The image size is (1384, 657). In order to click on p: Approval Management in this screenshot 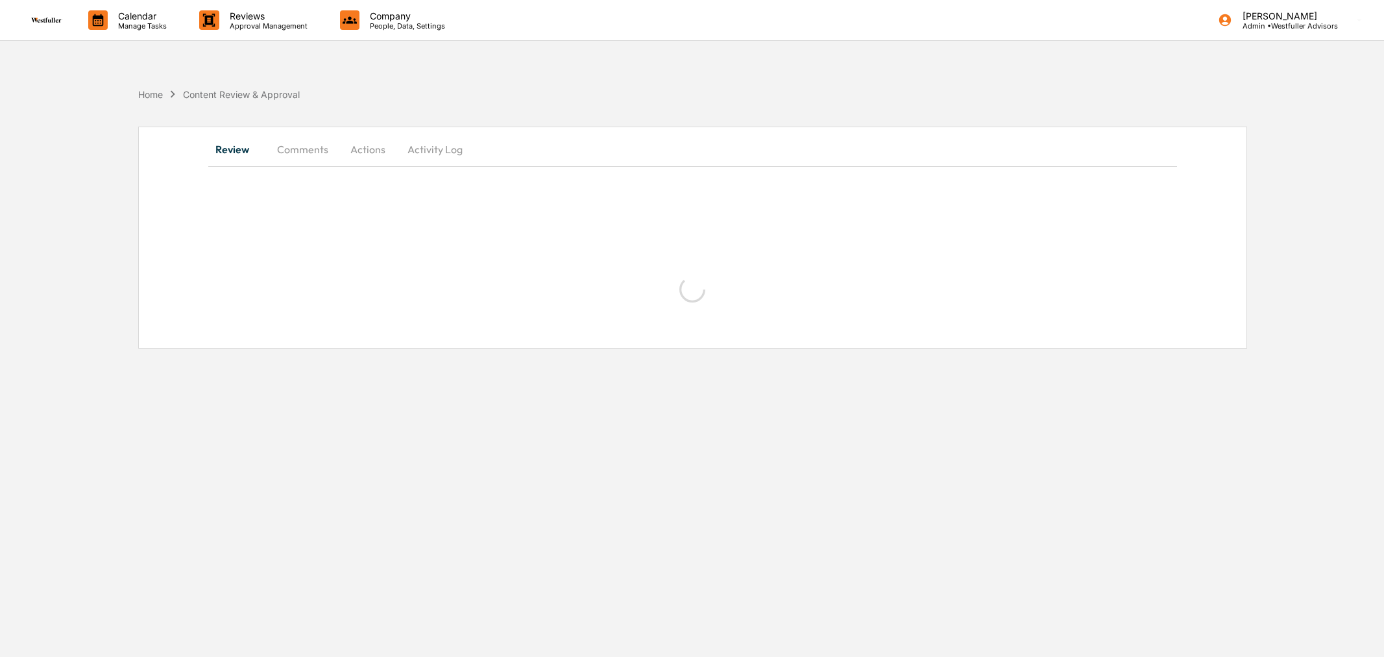, I will do `click(267, 26)`.